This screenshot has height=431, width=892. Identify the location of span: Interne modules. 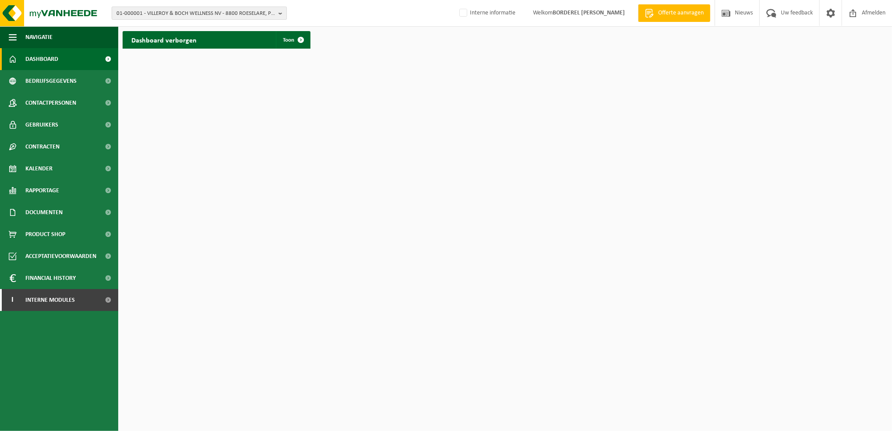
(50, 300).